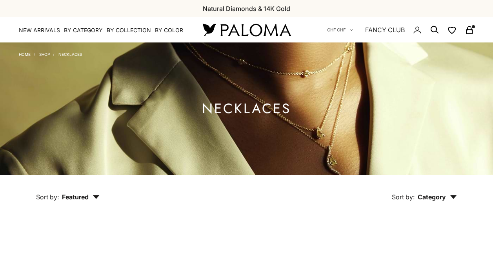 The width and height of the screenshot is (493, 265). I want to click on summary: By Collection, so click(129, 30).